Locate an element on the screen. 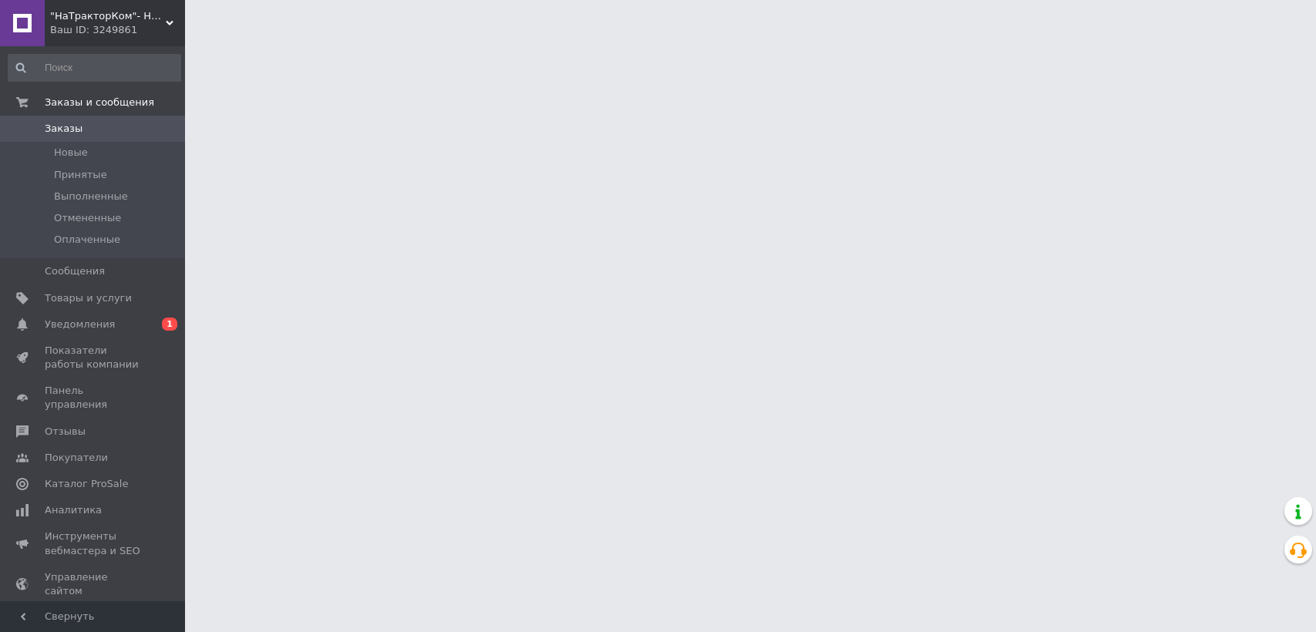 Image resolution: width=1316 pixels, height=632 pixels. span: Выполненные is located at coordinates (91, 197).